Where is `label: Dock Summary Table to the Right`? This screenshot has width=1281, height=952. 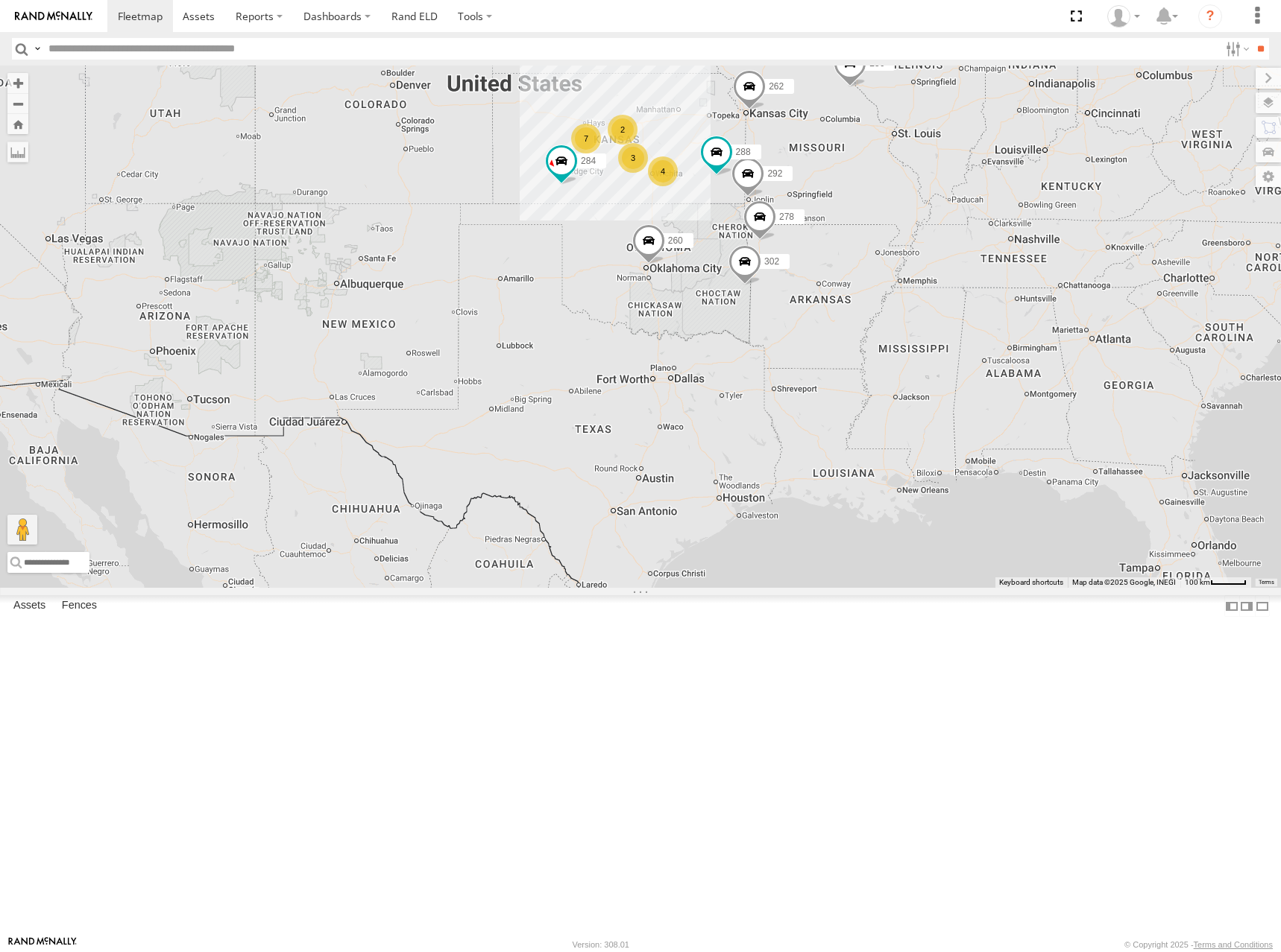 label: Dock Summary Table to the Right is located at coordinates (1247, 606).